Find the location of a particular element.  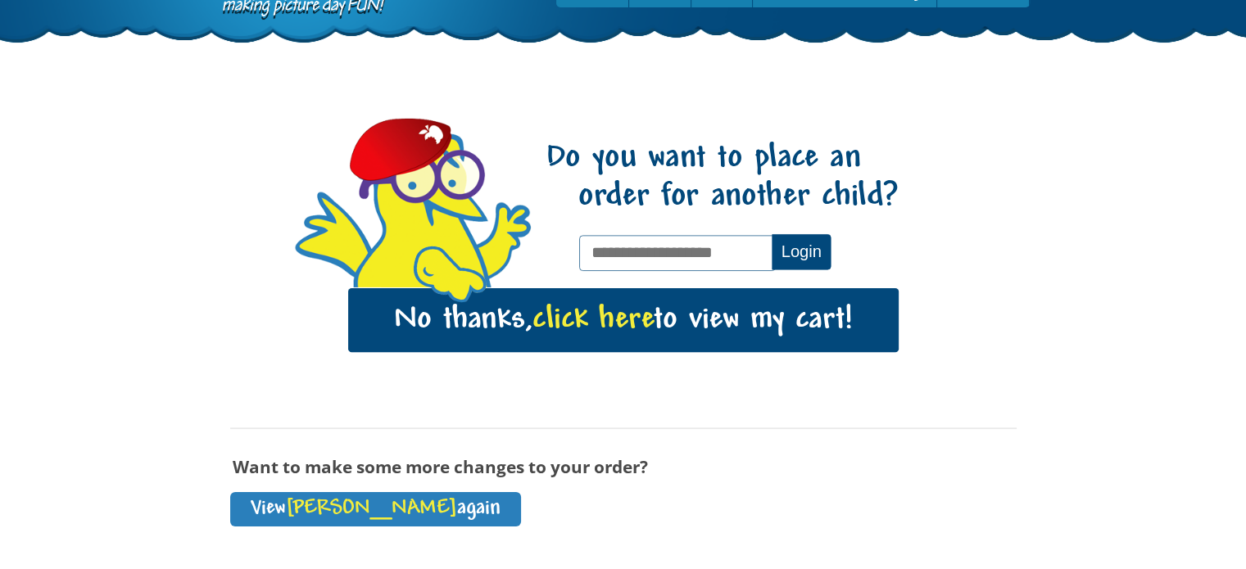

button: Login is located at coordinates (801, 251).